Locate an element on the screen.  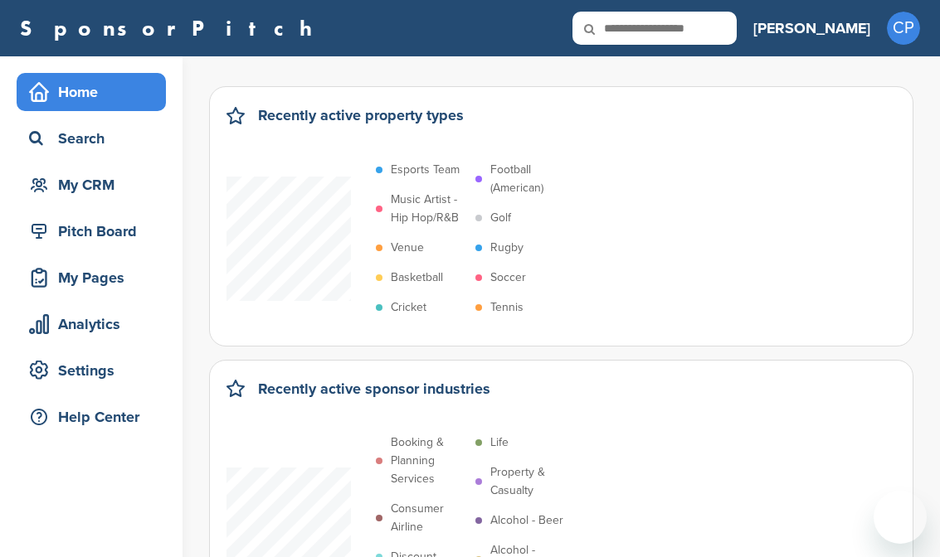
div: Search is located at coordinates (95, 139).